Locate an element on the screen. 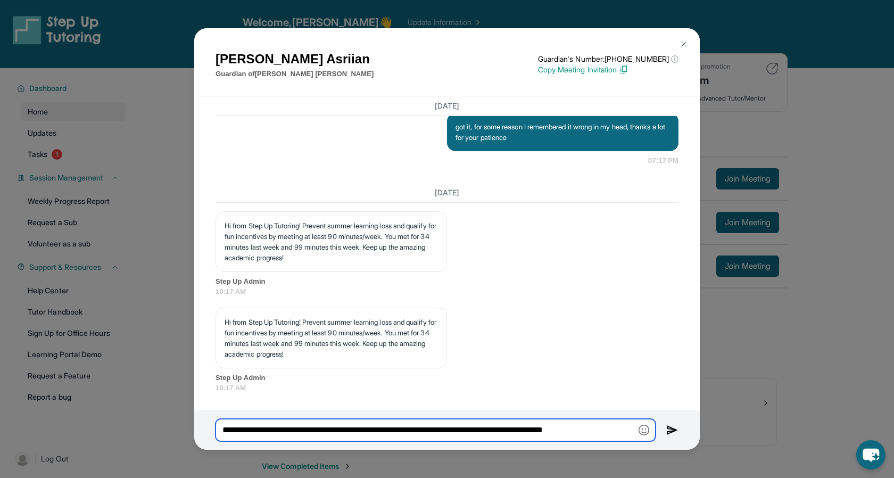  img: Send icon is located at coordinates (672, 430).